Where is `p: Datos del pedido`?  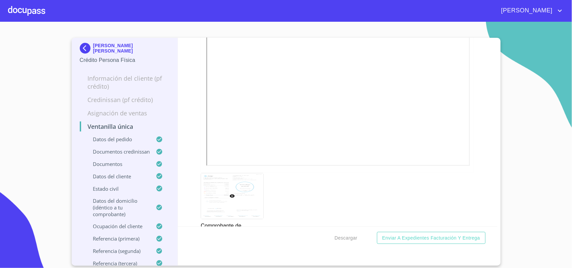 p: Datos del pedido is located at coordinates (118, 139).